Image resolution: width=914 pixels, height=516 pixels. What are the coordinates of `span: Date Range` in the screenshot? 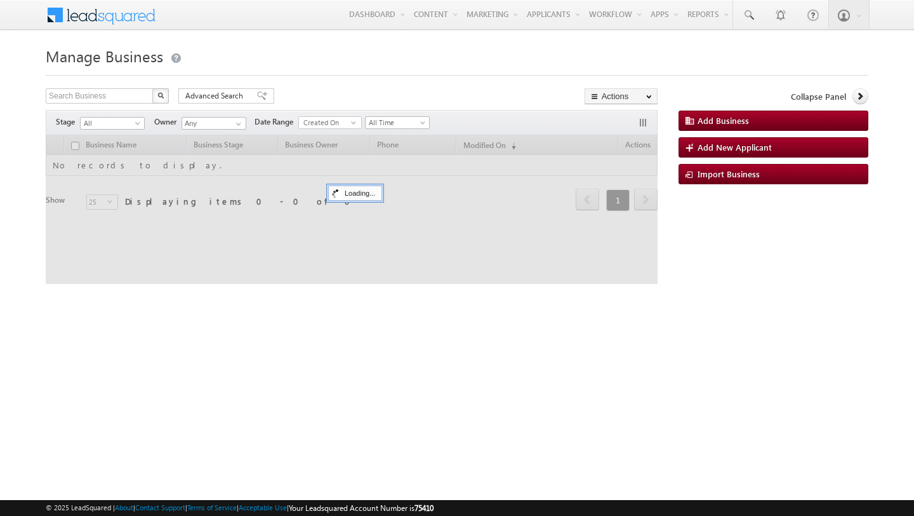 It's located at (276, 122).